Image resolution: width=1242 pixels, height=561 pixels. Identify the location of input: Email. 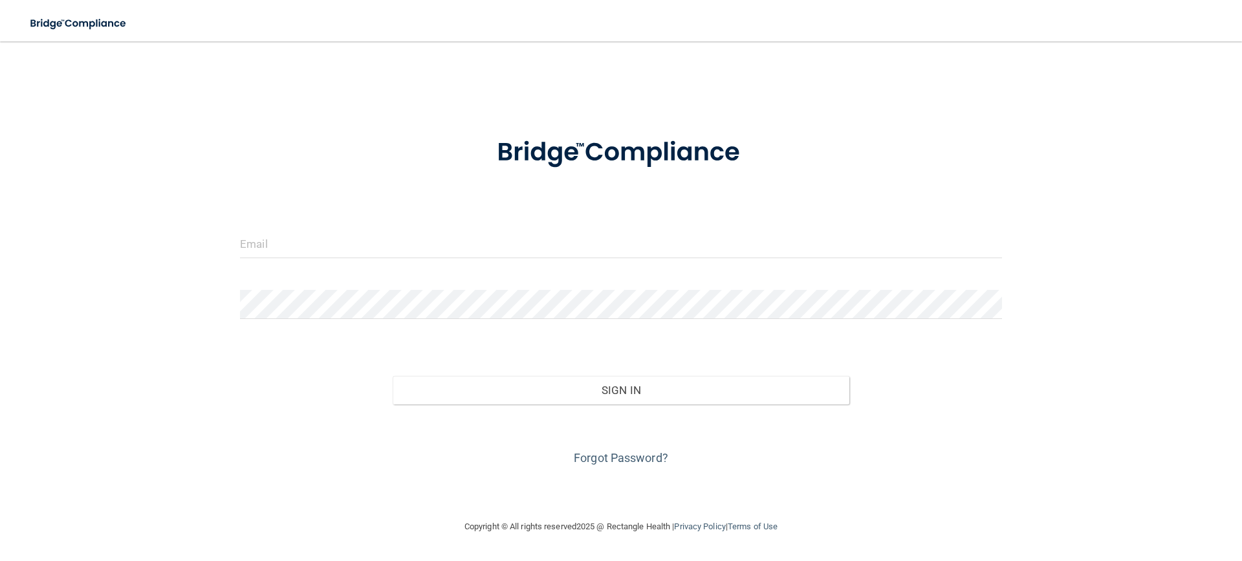
(621, 243).